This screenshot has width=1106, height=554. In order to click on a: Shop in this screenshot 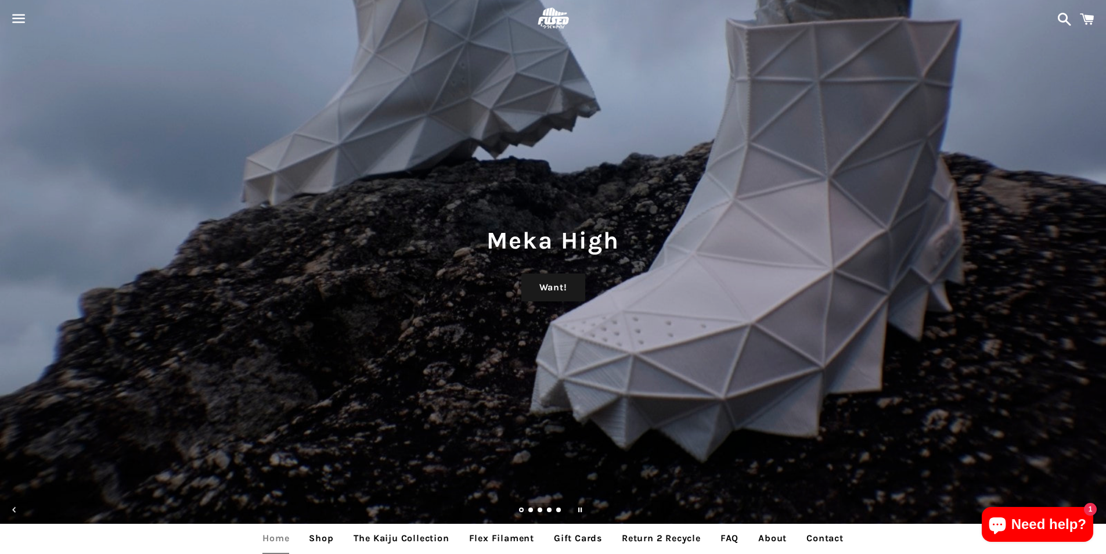, I will do `click(321, 538)`.